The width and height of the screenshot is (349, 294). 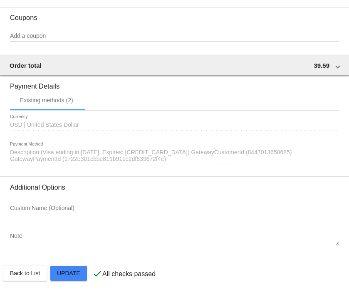 I want to click on button: Back to List, so click(x=25, y=274).